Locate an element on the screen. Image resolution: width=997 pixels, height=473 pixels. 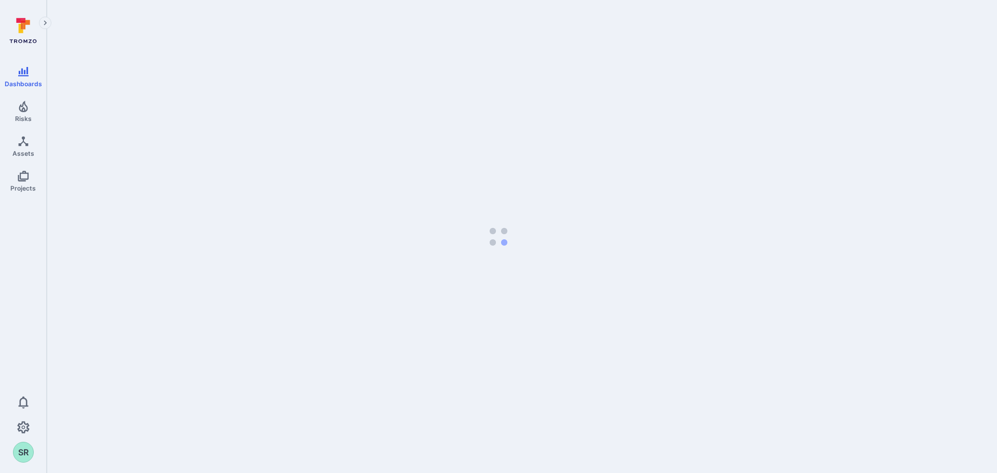
span: Risks is located at coordinates (23, 118).